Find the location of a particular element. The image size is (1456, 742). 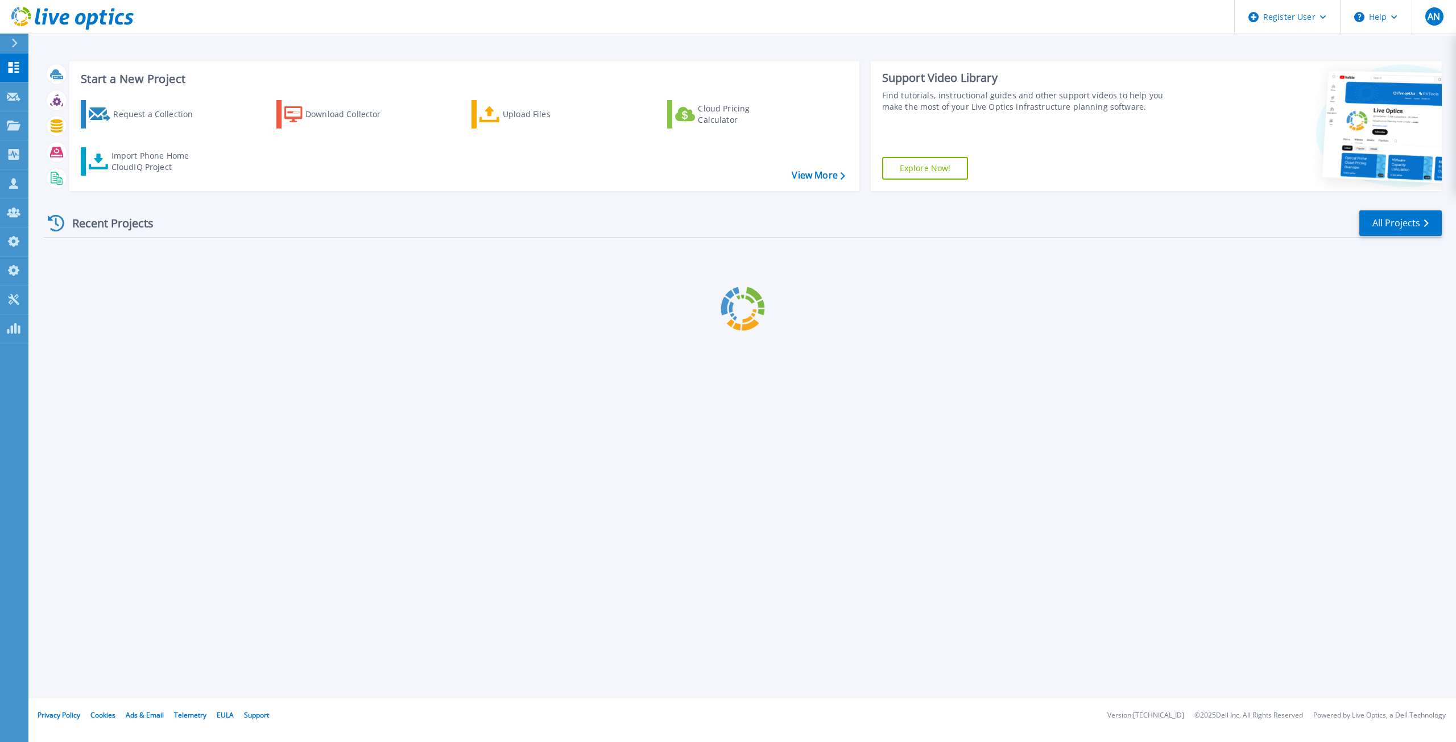

div: Support Video Library is located at coordinates (1029, 78).